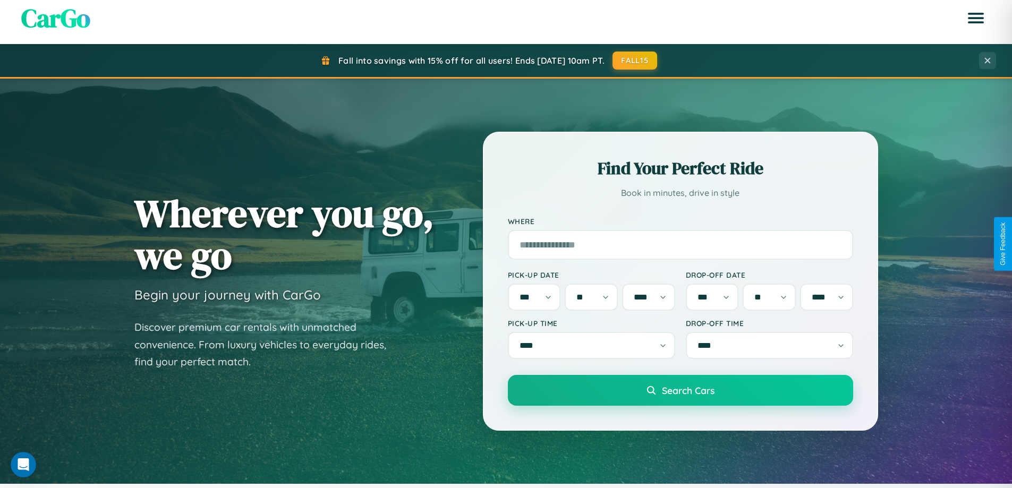 The width and height of the screenshot is (1012, 488). Describe the element at coordinates (267, 345) in the screenshot. I see `p: Discover premium car rentals with unmatched convenience. From luxury vehicles to everyday rides, ...` at that location.